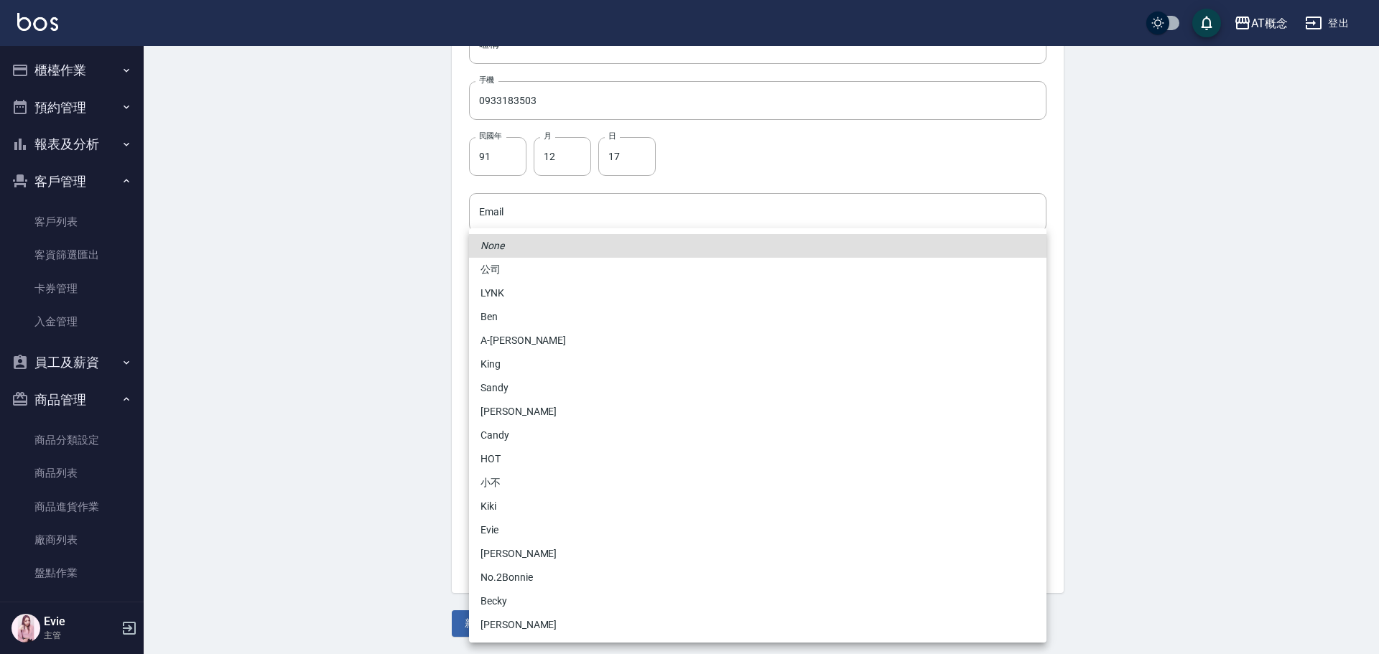  I want to click on li: Ben, so click(758, 317).